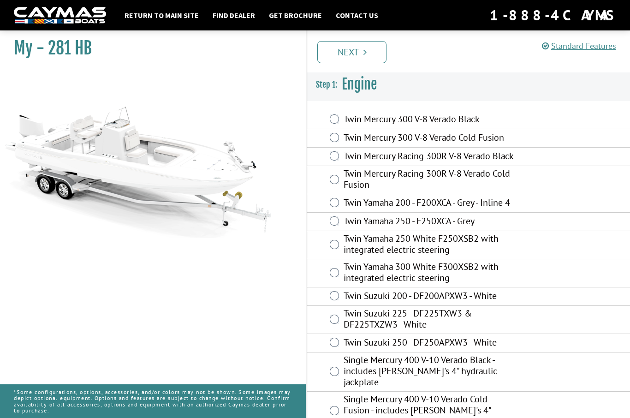  Describe the element at coordinates (429, 138) in the screenshot. I see `label: Twin Mercury 300 V-8 Verado Cold Fusion` at that location.